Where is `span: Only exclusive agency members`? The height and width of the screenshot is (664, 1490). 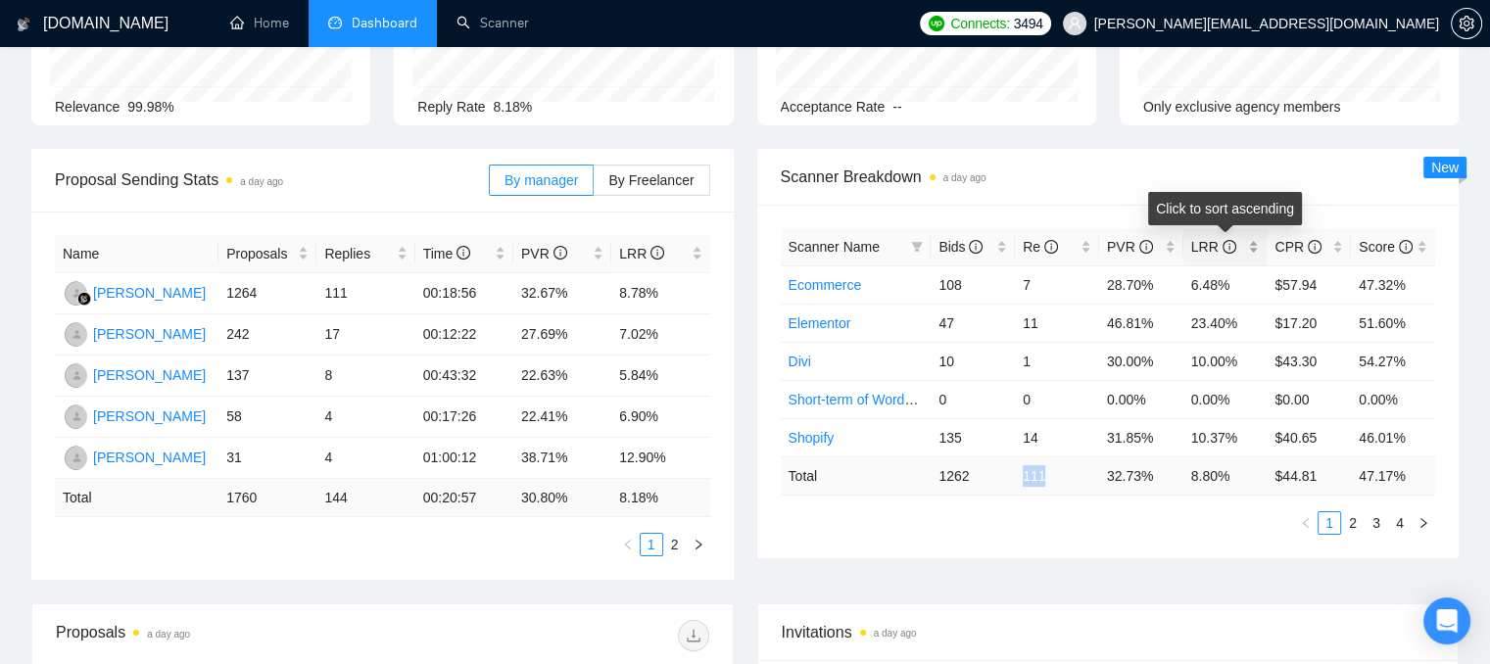 span: Only exclusive agency members is located at coordinates (1242, 107).